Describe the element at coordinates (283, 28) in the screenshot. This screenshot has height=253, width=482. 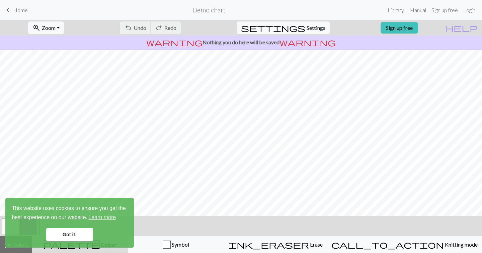
I see `button: SettingsSettings` at that location.